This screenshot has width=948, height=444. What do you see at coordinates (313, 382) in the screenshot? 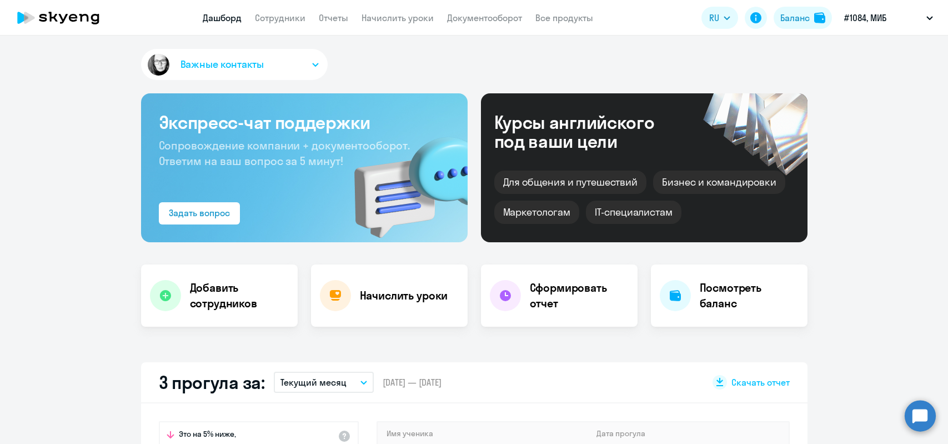
I see `p: Текущий месяц` at bounding box center [313, 382].